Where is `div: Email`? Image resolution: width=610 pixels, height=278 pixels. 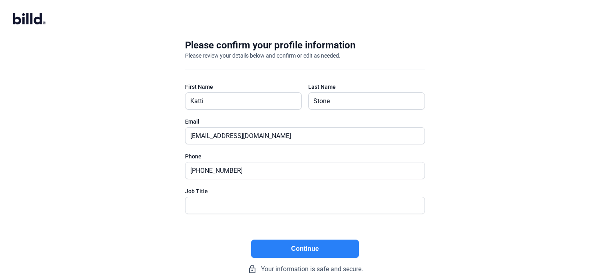
div: Email is located at coordinates (305, 121).